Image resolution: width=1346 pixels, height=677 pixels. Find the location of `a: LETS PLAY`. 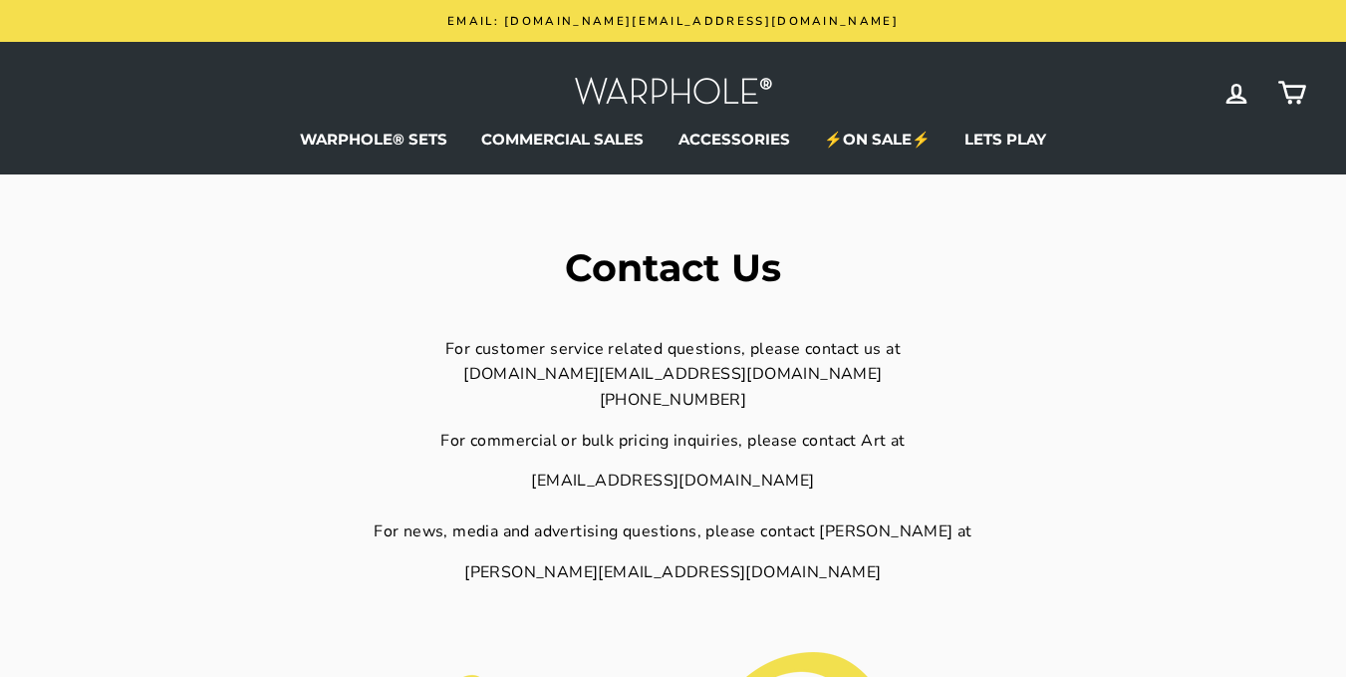

a: LETS PLAY is located at coordinates (1005, 140).